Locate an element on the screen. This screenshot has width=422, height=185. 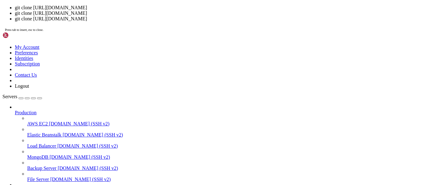
span: discord-gsheet-bot is located at coordinates (77, 94).